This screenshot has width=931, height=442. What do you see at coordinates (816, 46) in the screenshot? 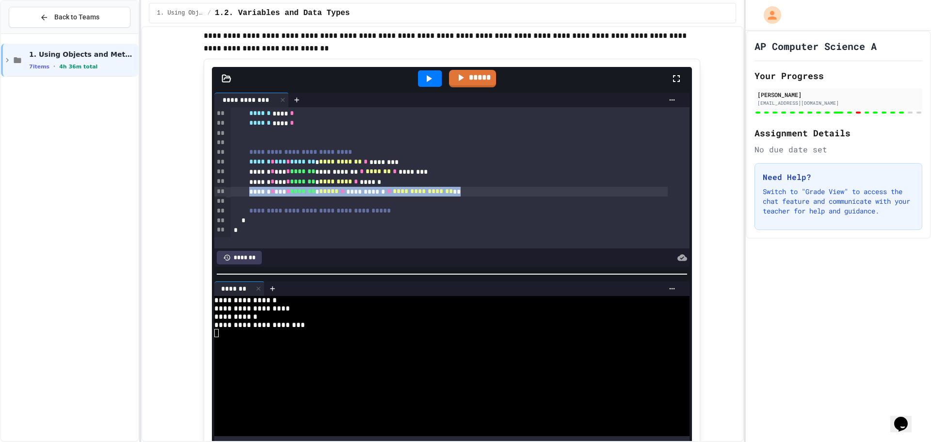
I see `h1: AP Computer Science A` at bounding box center [816, 46].